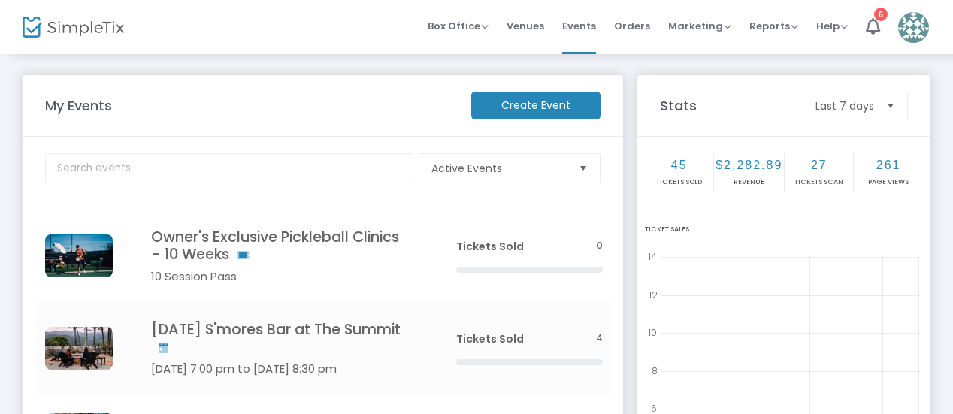 The width and height of the screenshot is (953, 414). What do you see at coordinates (250, 105) in the screenshot?
I see `m-panel-title: My Events` at bounding box center [250, 105].